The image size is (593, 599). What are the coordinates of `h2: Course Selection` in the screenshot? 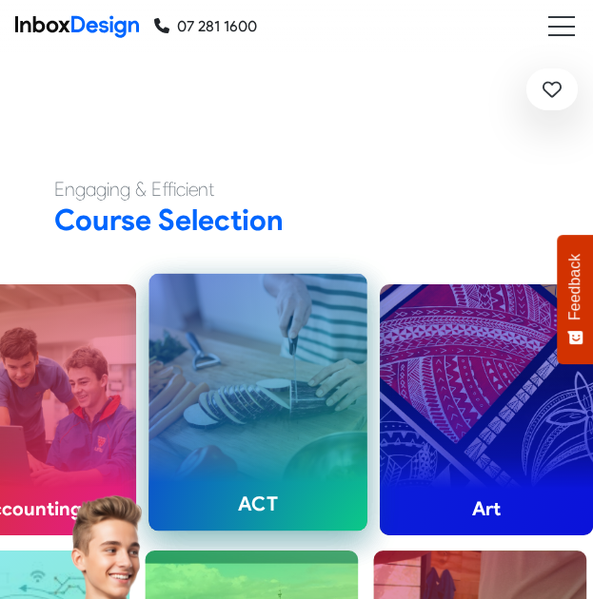 It's located at (297, 221).